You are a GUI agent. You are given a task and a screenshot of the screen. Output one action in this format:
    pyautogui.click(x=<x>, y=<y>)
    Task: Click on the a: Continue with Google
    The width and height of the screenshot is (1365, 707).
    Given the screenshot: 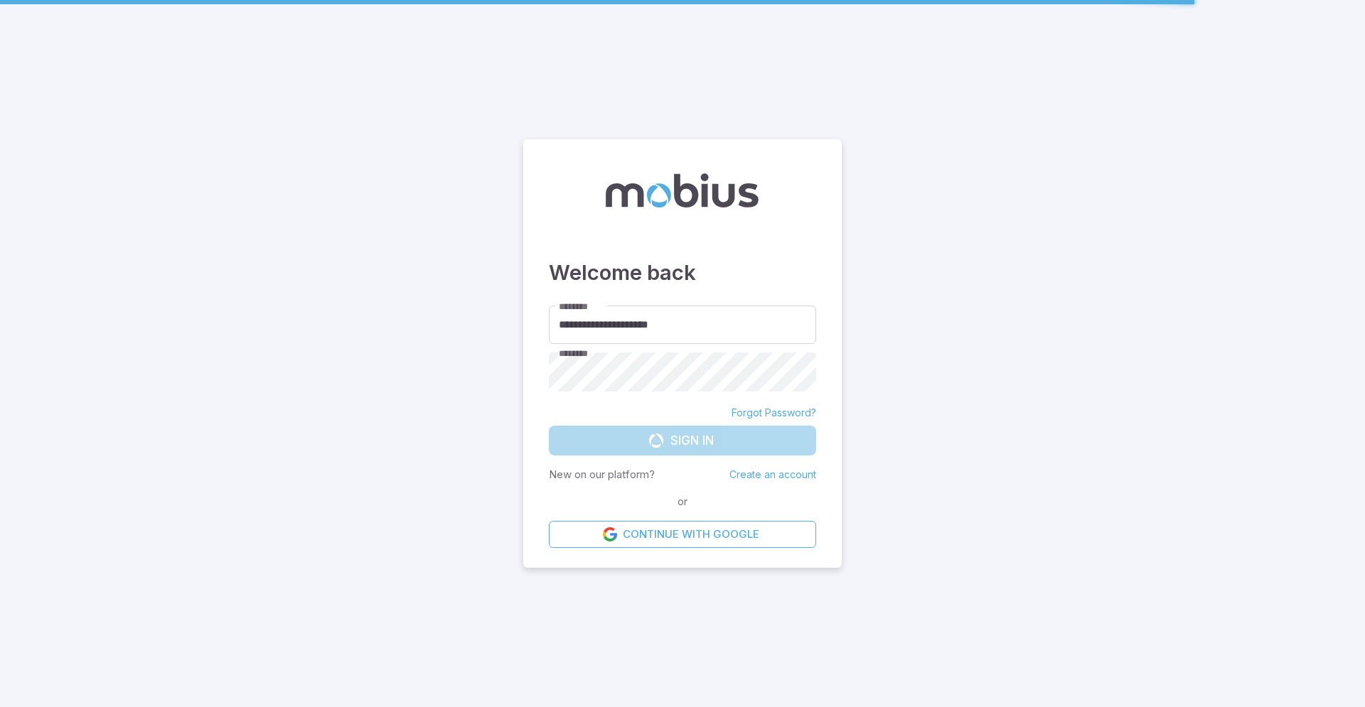 What is the action you would take?
    pyautogui.click(x=682, y=535)
    